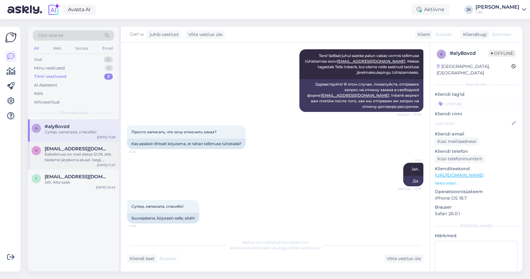 Image resolution: width=530 pixels, height=279 pixels. Describe the element at coordinates (80, 132) in the screenshot. I see `div: Супер, написала, спасибо!` at that location.